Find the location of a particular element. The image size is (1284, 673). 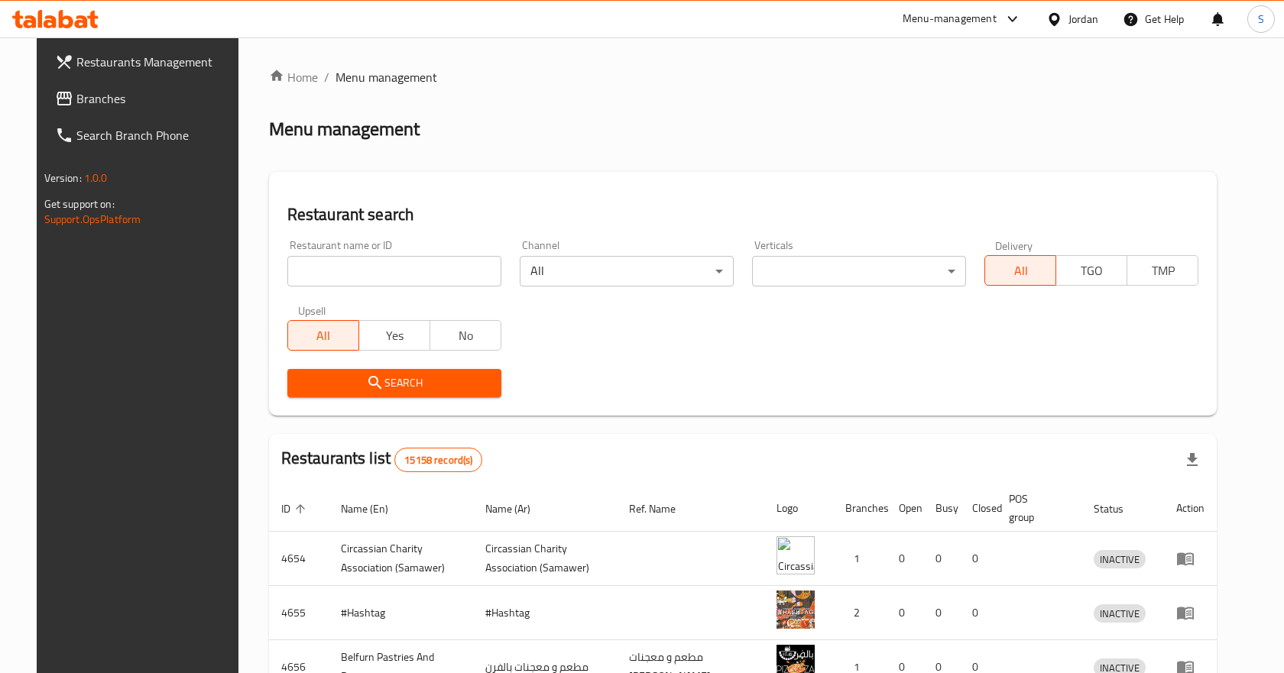

a: Home is located at coordinates (293, 77).